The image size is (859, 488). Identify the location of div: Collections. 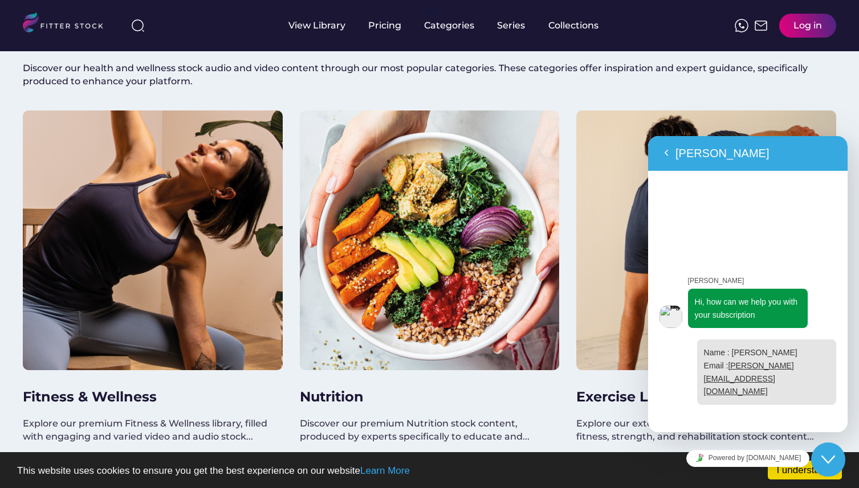
(573, 26).